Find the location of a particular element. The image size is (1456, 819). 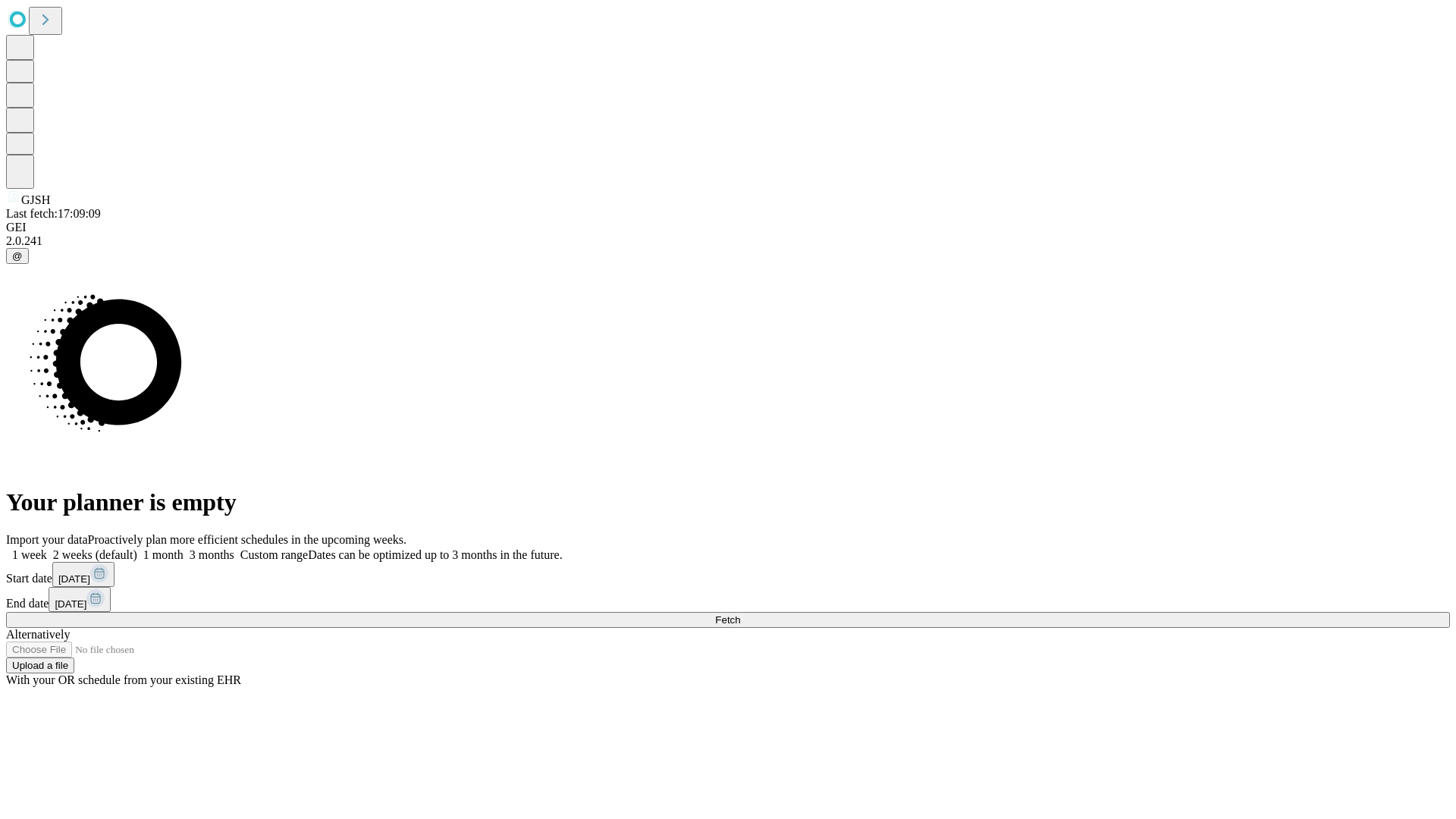

span: Proactively plan more efficient schedules in the upcoming weeks. is located at coordinates (247, 539).